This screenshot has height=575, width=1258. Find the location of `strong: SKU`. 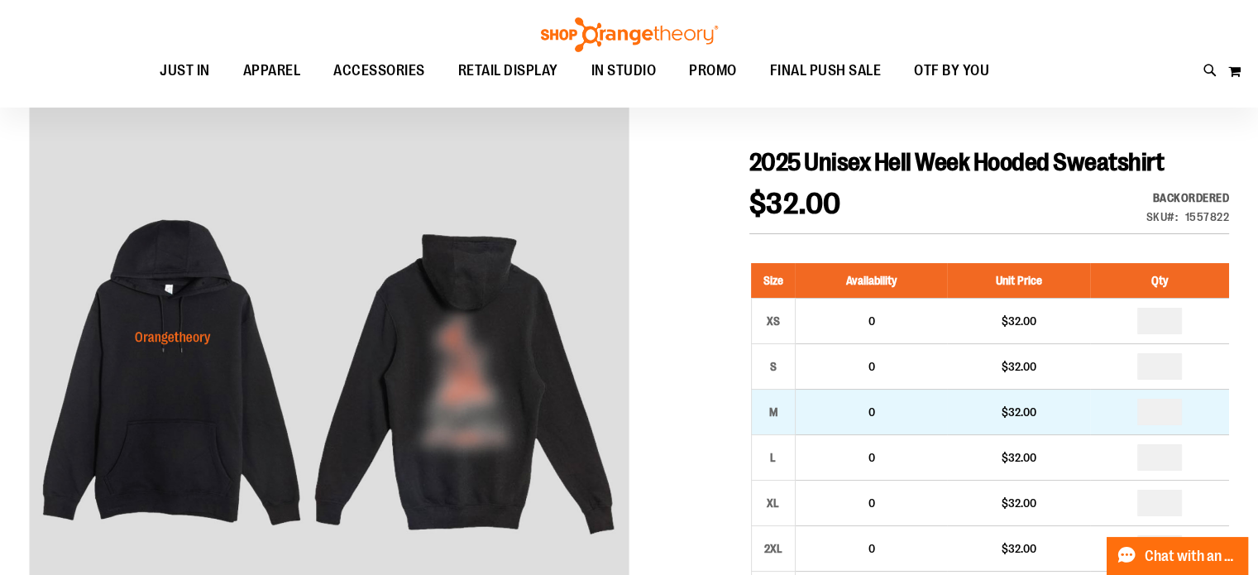

strong: SKU is located at coordinates (1162, 217).